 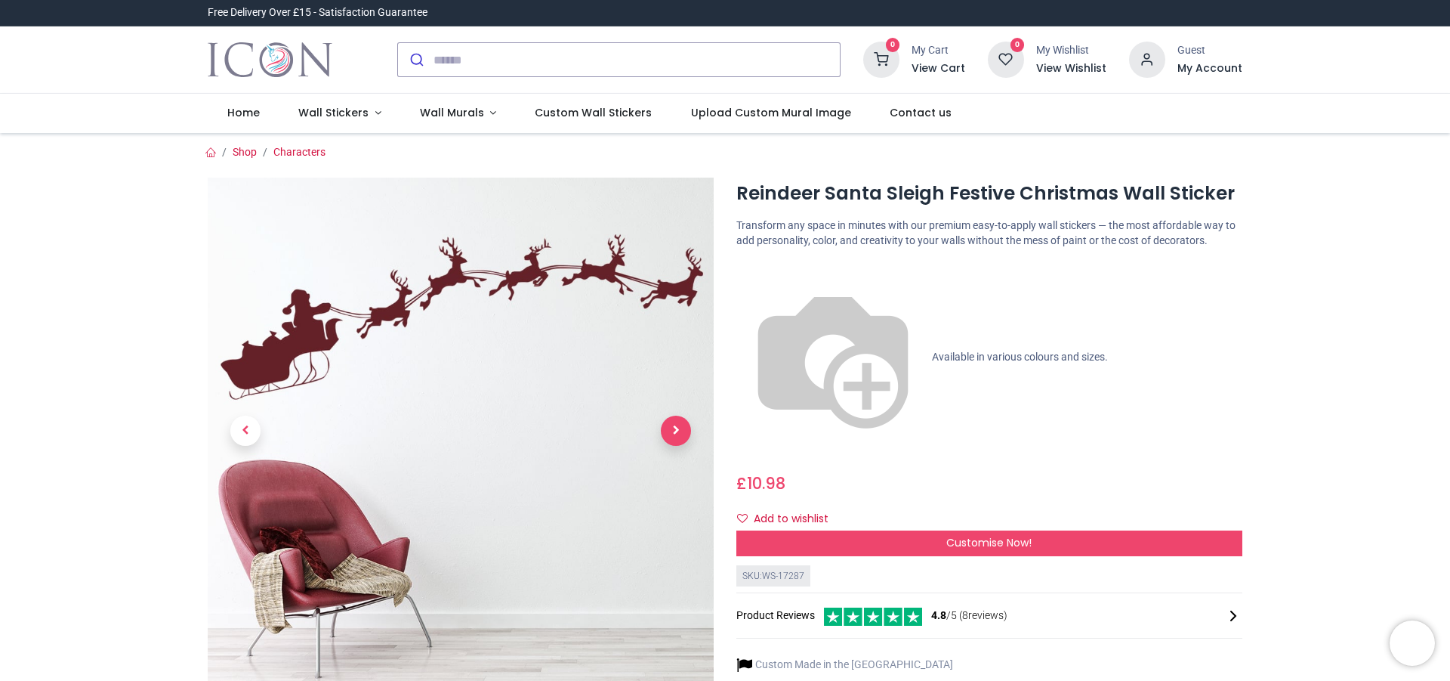 I want to click on a: Shop, so click(x=245, y=152).